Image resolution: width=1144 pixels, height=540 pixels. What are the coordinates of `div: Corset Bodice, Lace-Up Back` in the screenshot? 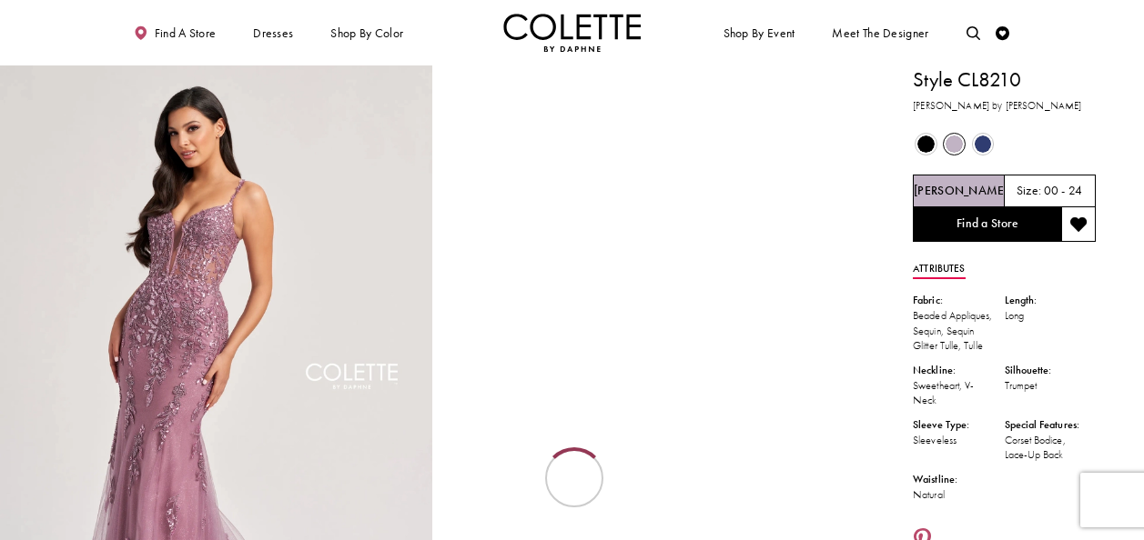 It's located at (1050, 448).